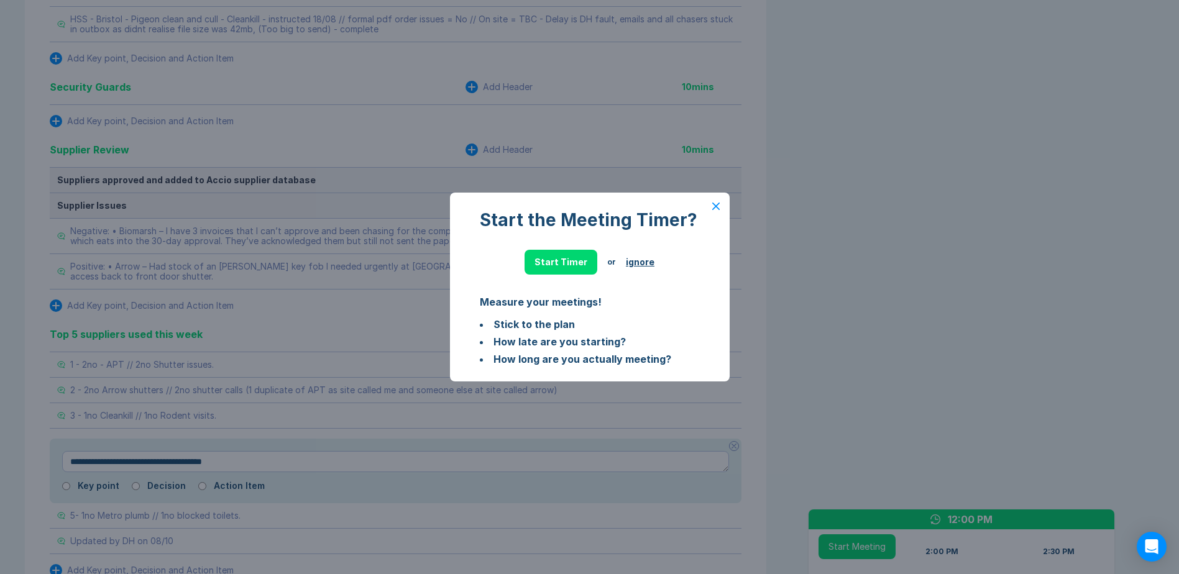  What do you see at coordinates (612, 262) in the screenshot?
I see `div: or` at bounding box center [612, 262].